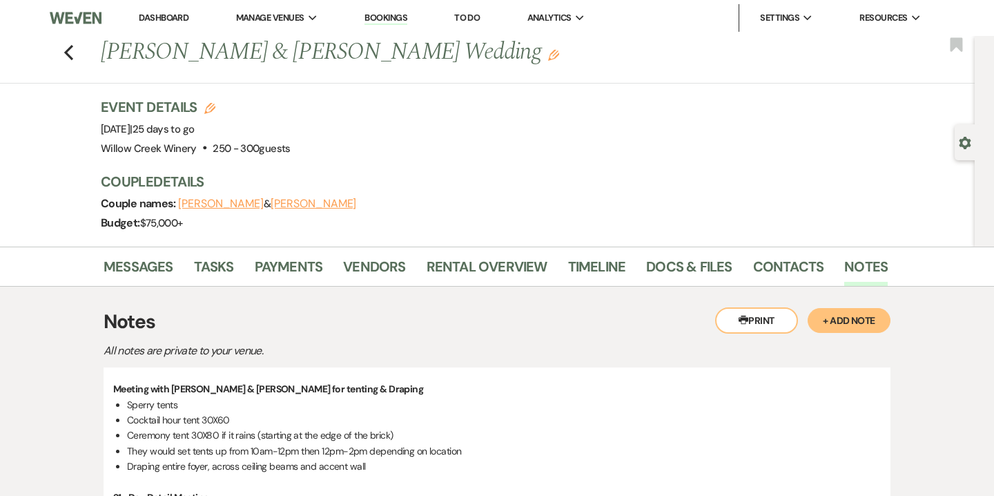 This screenshot has width=994, height=496. Describe the element at coordinates (289, 271) in the screenshot. I see `a: Payments` at that location.